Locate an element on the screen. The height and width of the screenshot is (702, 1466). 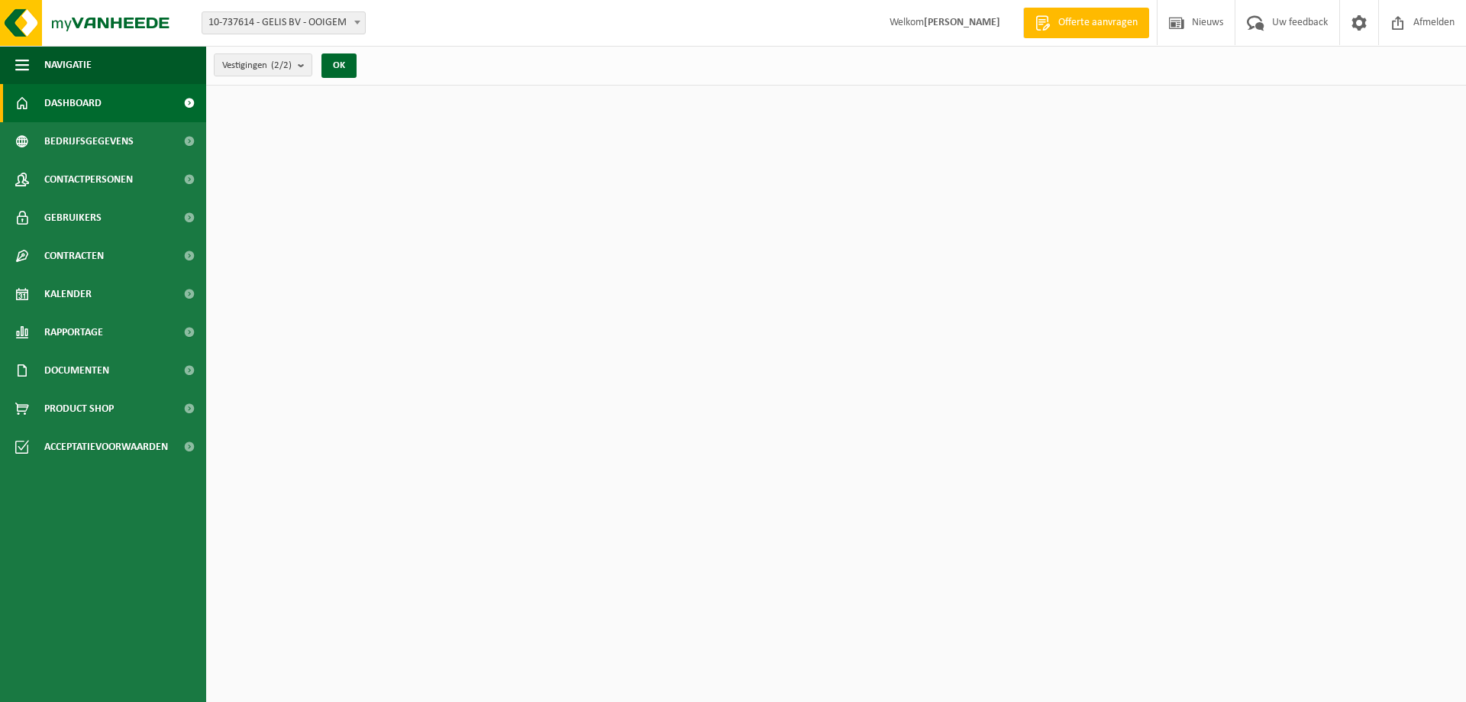
count: (2/2) is located at coordinates (281, 65).